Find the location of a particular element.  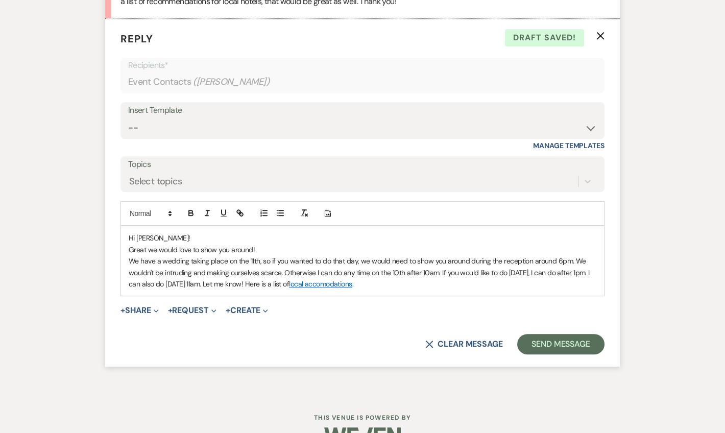

button: Share is located at coordinates (139, 310).